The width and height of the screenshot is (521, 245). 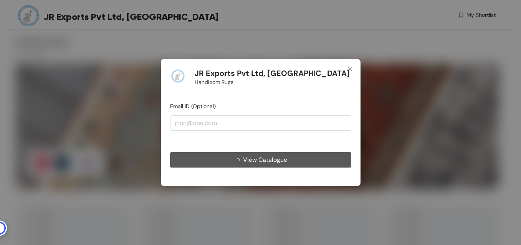 What do you see at coordinates (260, 160) in the screenshot?
I see `button: View Catalogue` at bounding box center [260, 160].